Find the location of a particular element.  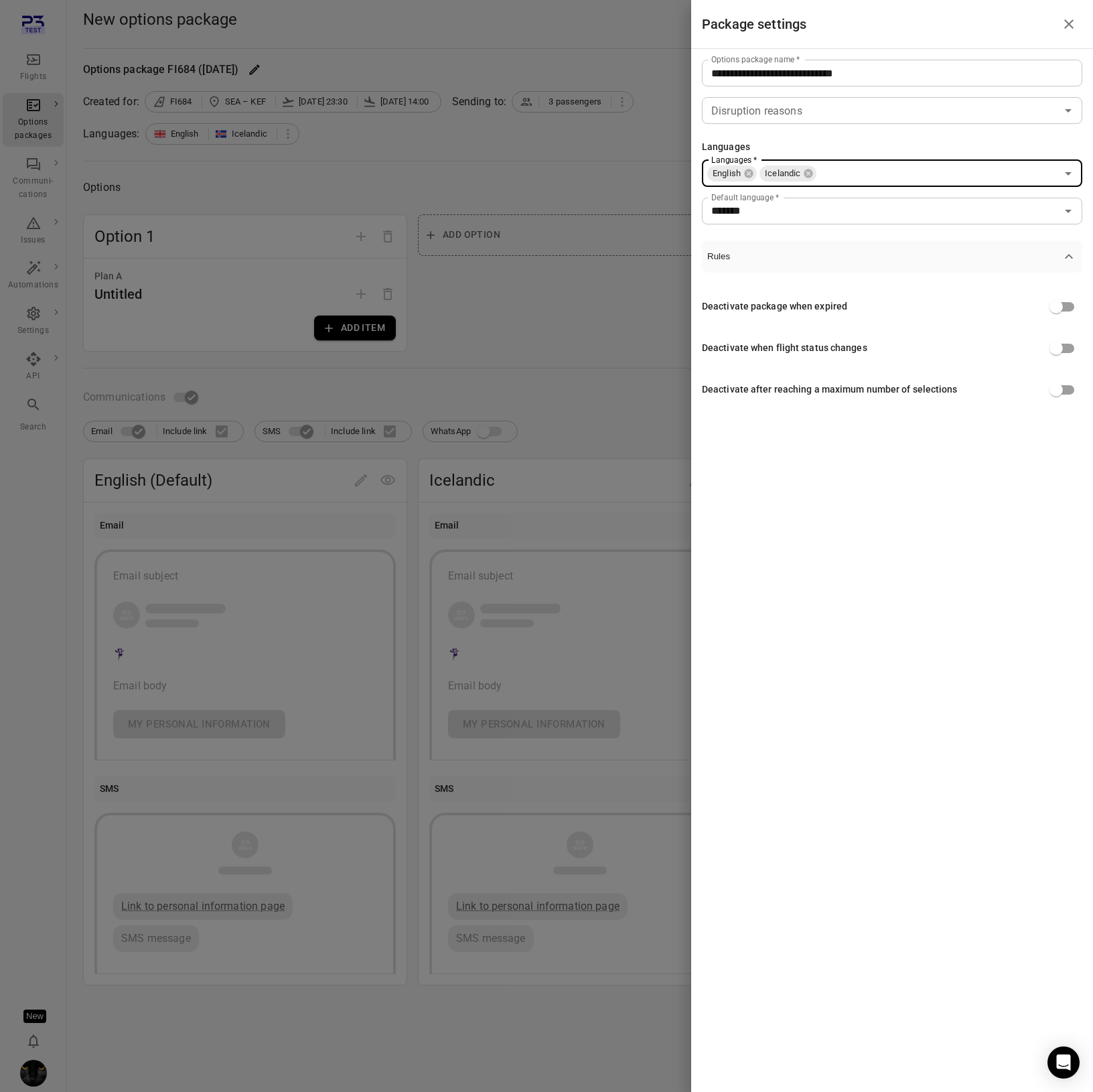

span: English is located at coordinates (727, 173).